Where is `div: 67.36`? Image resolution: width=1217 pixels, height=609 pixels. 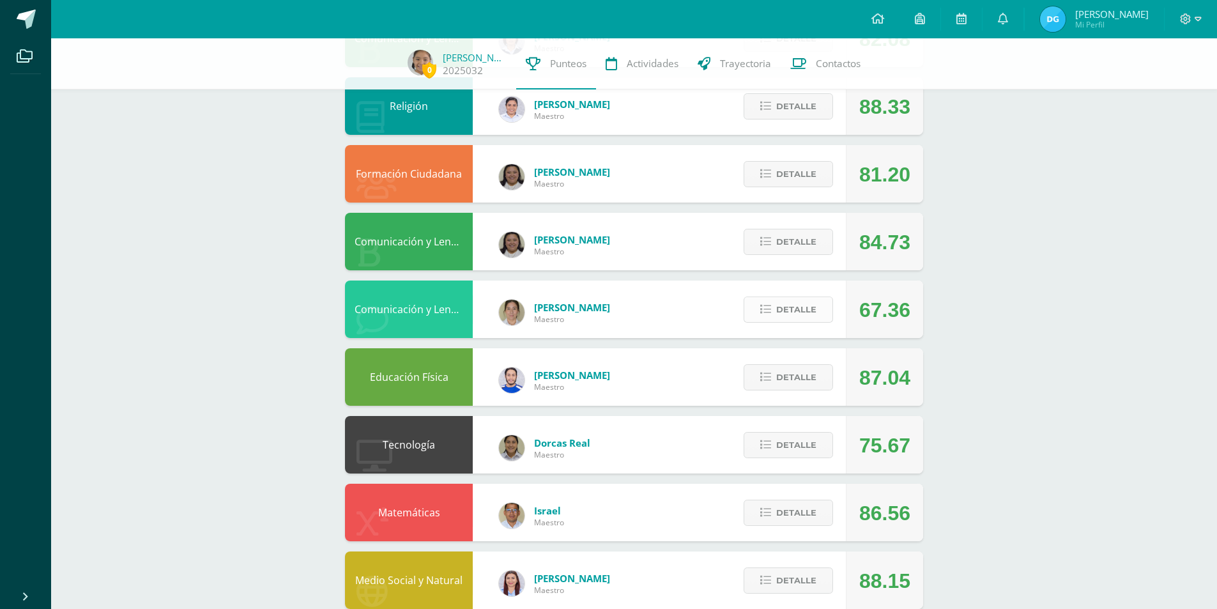
div: 67.36 is located at coordinates (885, 310).